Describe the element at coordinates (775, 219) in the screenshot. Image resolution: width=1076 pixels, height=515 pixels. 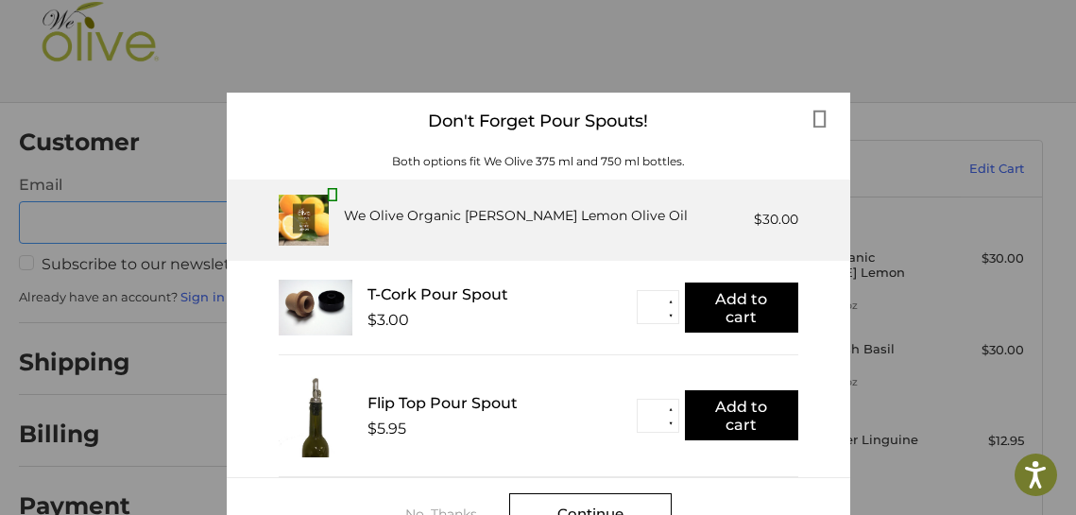
I see `div: $30.00` at that location.